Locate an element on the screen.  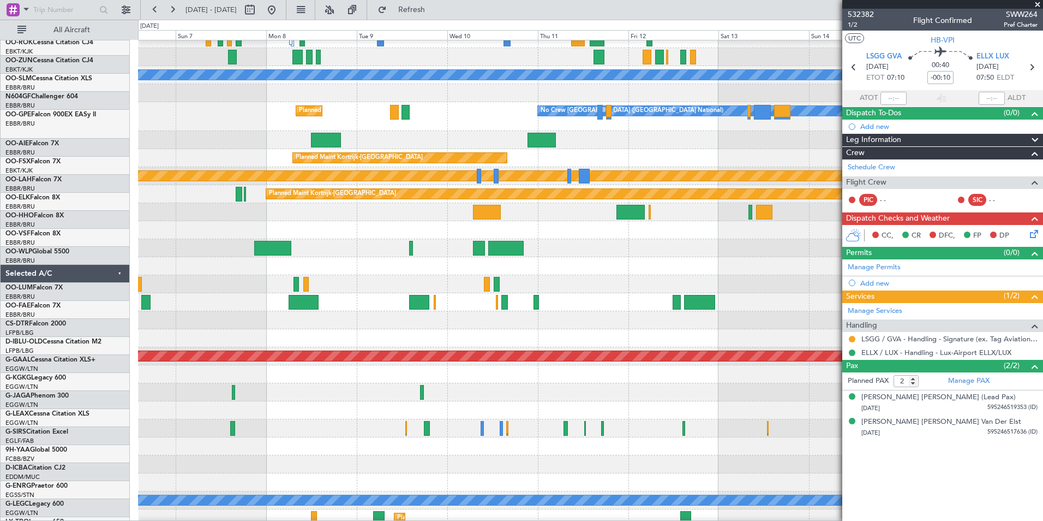
a: G-KGKGLegacy 600 is located at coordinates (35, 378).